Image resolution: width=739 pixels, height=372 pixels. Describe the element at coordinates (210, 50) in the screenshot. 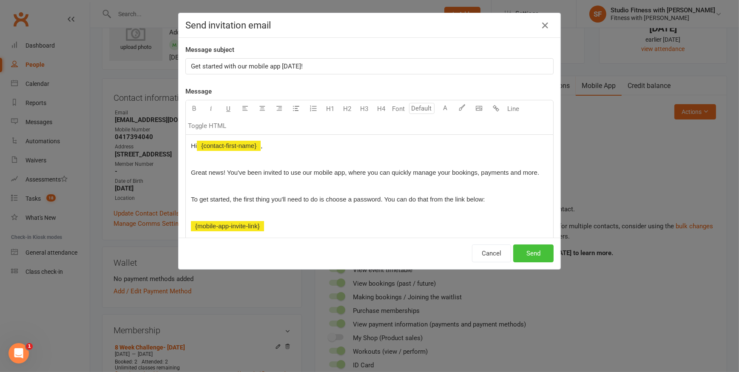

I see `label: Message subject` at that location.